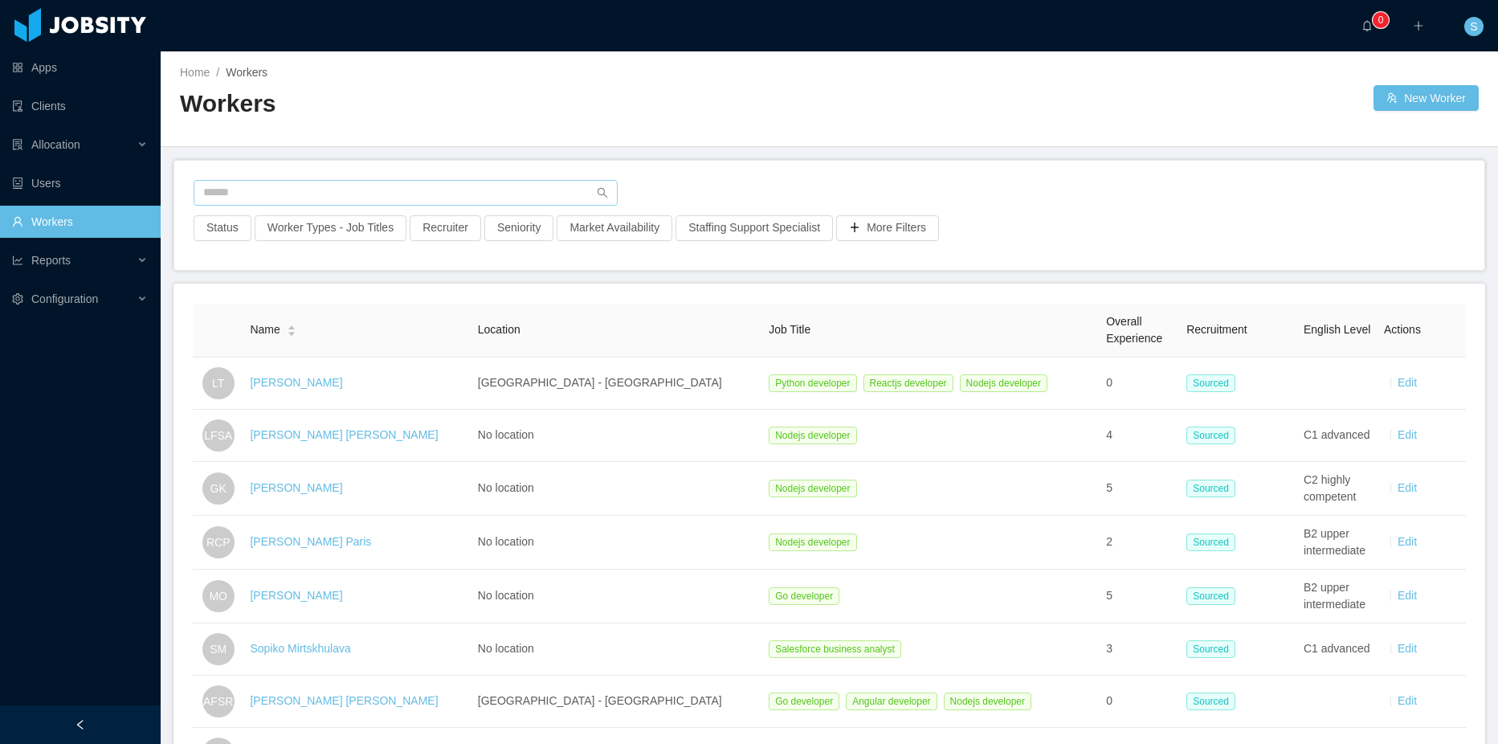 Image resolution: width=1498 pixels, height=744 pixels. I want to click on button: icon: usergroup-addNew Worker, so click(1425, 98).